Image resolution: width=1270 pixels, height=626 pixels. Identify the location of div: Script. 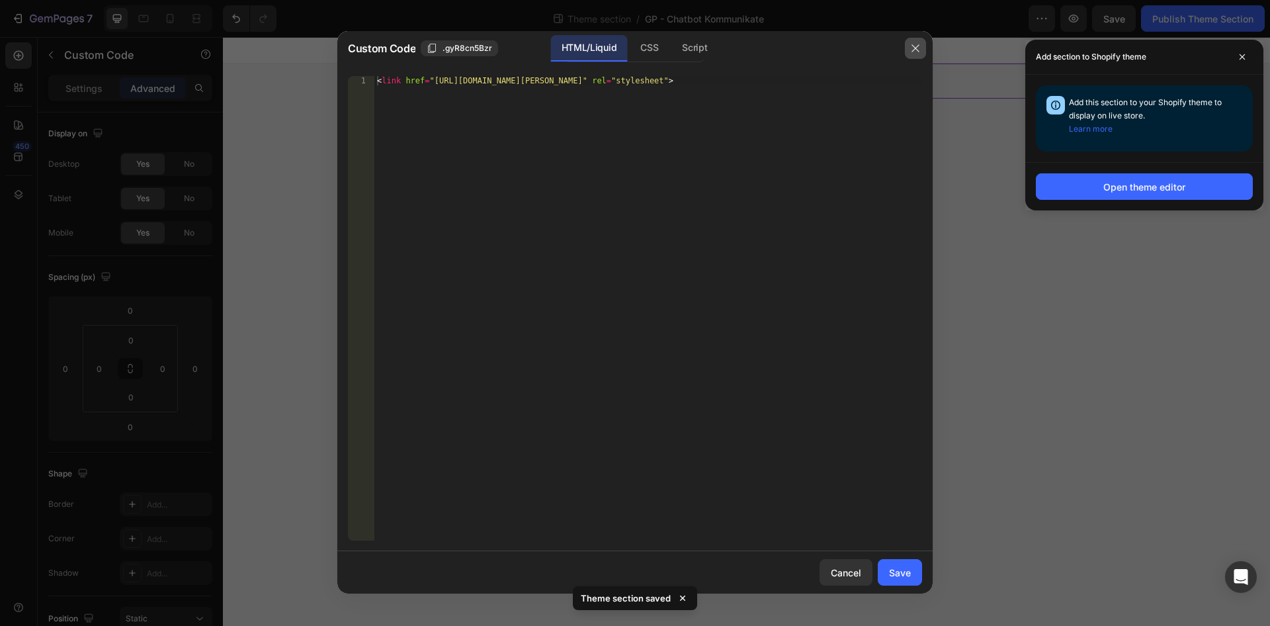
(695, 48).